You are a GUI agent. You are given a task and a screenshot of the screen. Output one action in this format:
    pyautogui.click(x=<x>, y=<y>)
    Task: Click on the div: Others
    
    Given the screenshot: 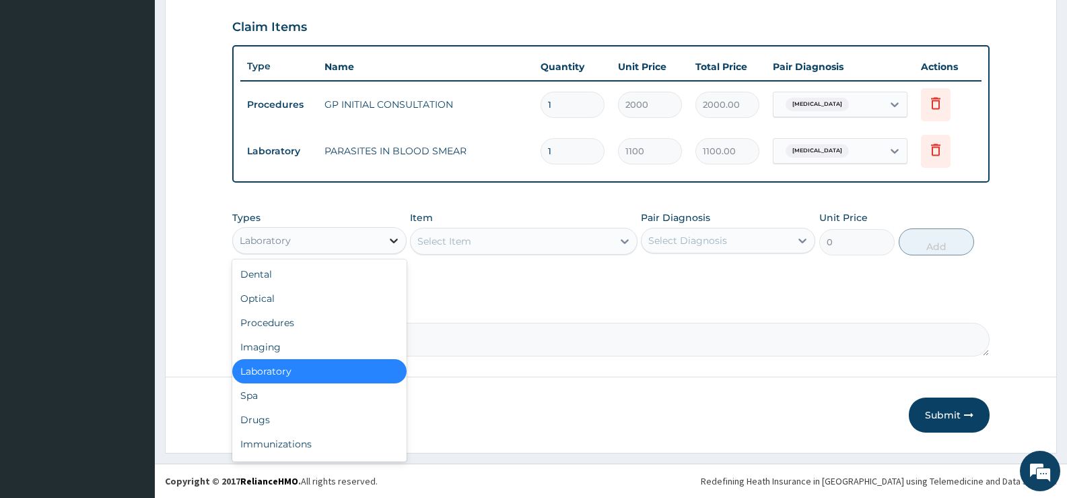 What is the action you would take?
    pyautogui.click(x=319, y=468)
    